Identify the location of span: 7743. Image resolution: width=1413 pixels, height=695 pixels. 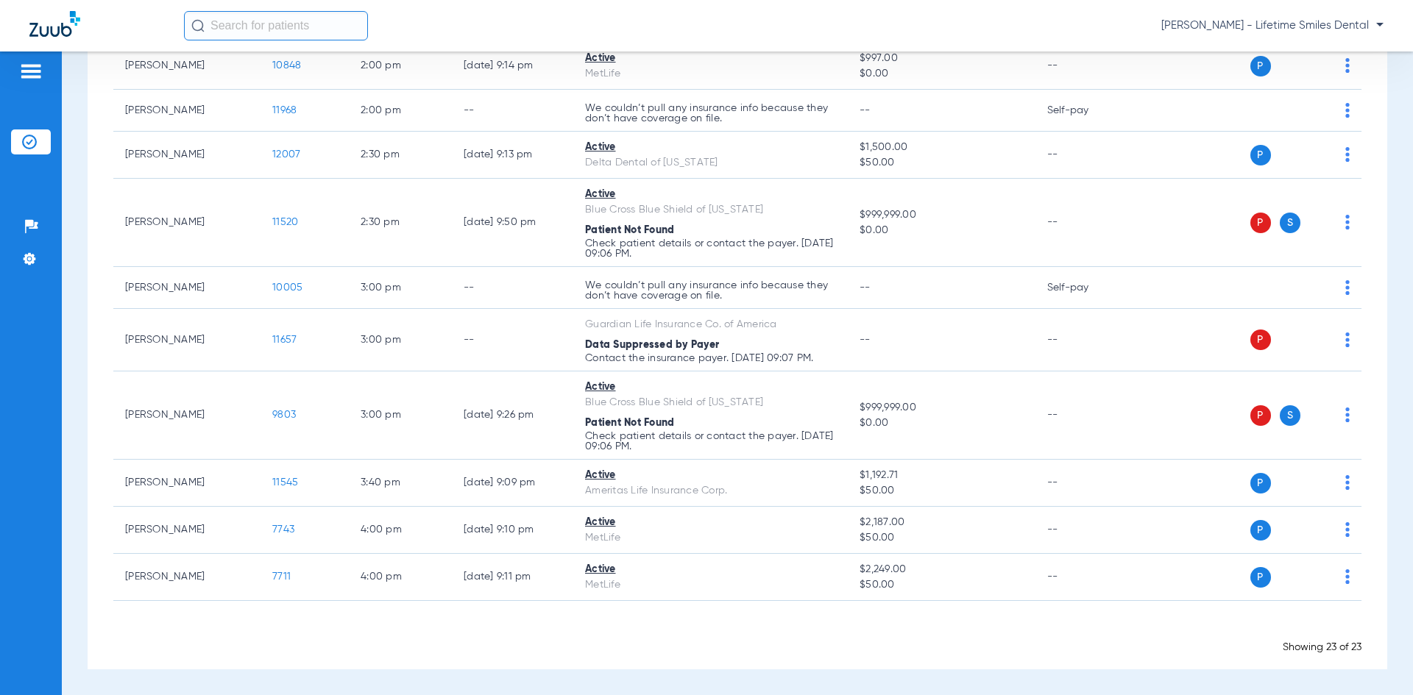
(283, 530).